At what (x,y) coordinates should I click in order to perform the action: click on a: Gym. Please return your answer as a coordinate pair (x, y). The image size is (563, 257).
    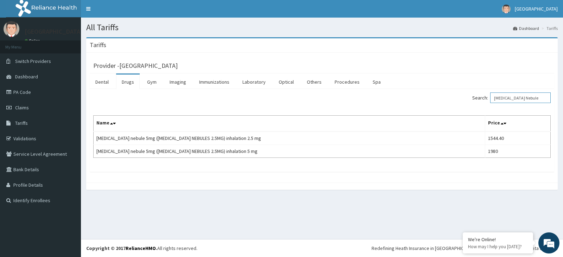
    Looking at the image, I should click on (152, 82).